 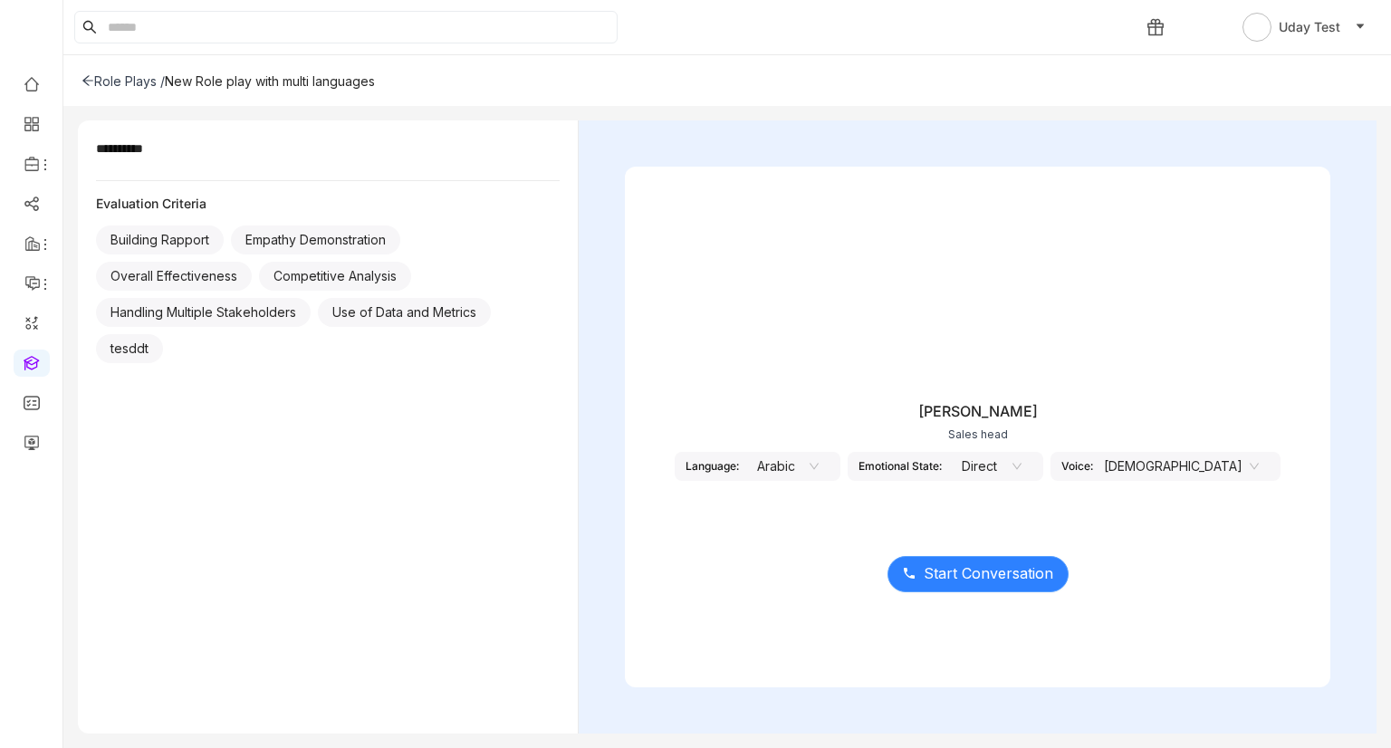 I want to click on div: Empathy Demonstration, so click(x=315, y=240).